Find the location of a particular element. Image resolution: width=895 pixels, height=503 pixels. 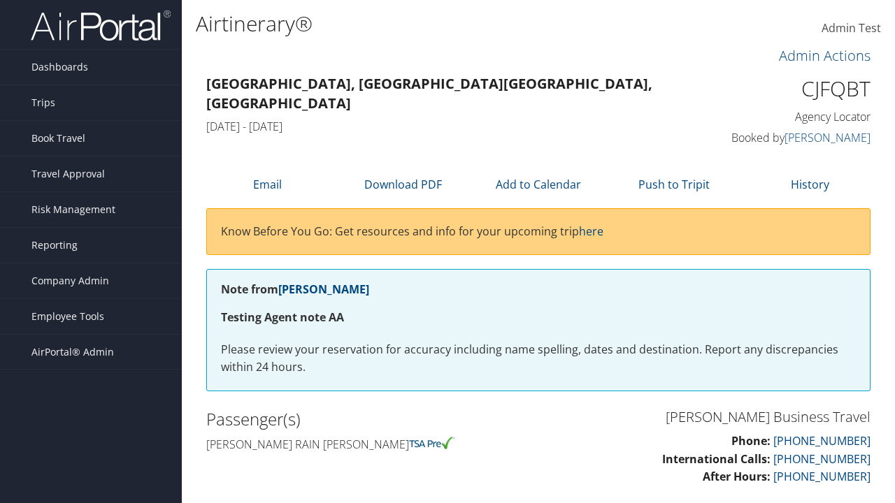

a: Push to Tripit is located at coordinates (674, 185).